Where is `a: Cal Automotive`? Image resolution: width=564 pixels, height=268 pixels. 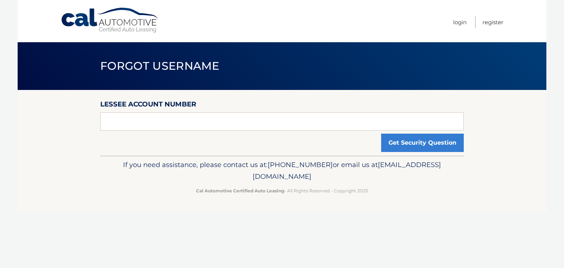 a: Cal Automotive is located at coordinates (110, 20).